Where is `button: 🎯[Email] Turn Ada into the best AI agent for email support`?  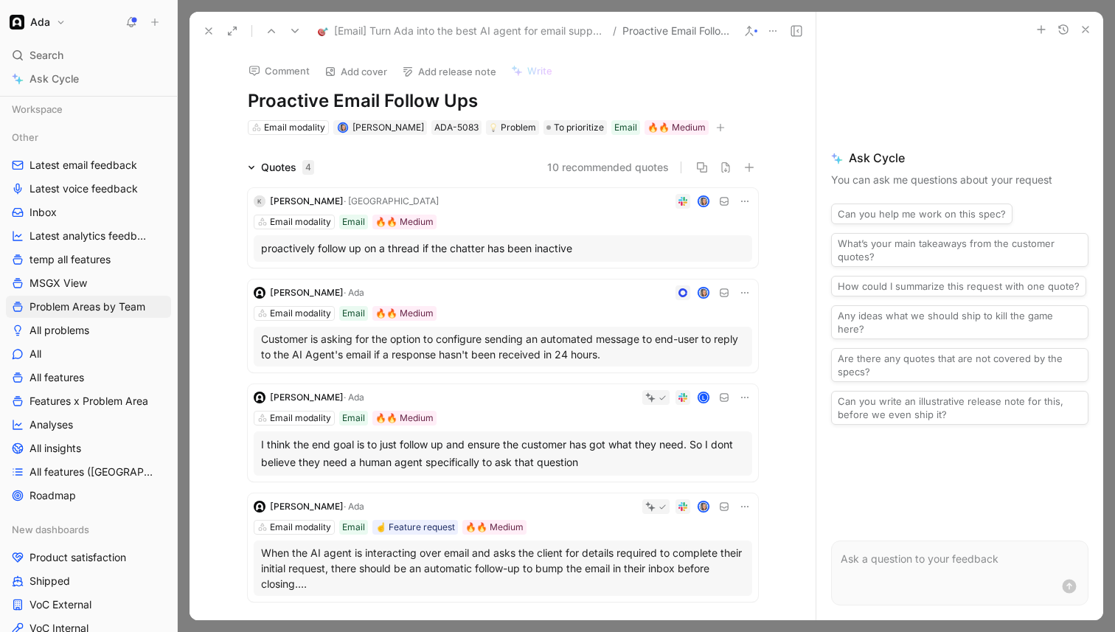
button: 🎯[Email] Turn Ada into the best AI agent for email support is located at coordinates (461, 31).